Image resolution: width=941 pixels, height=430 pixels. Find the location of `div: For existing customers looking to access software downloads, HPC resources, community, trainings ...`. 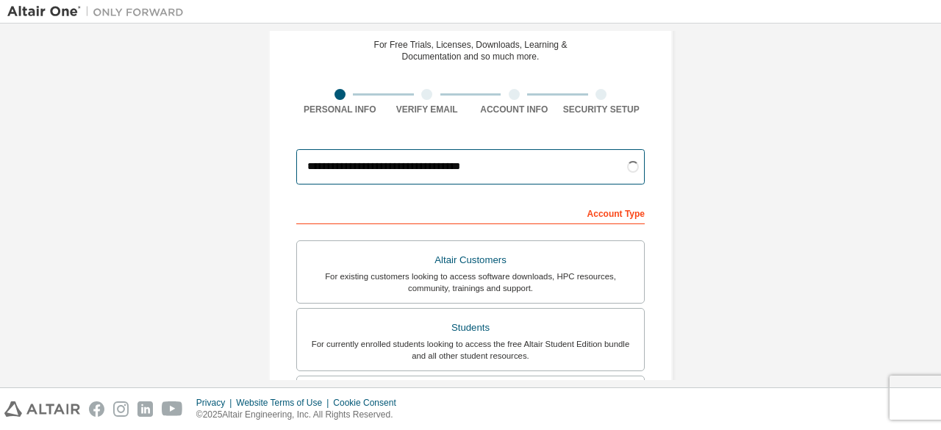

div: For existing customers looking to access software downloads, HPC resources, community, trainings ... is located at coordinates (470, 282).